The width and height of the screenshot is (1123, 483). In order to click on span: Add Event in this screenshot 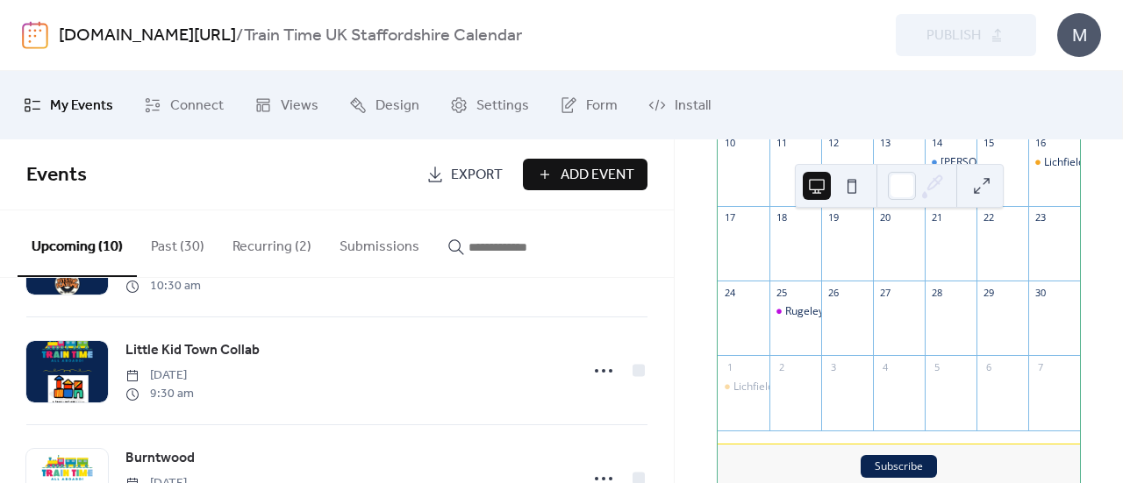, I will do `click(597, 175)`.